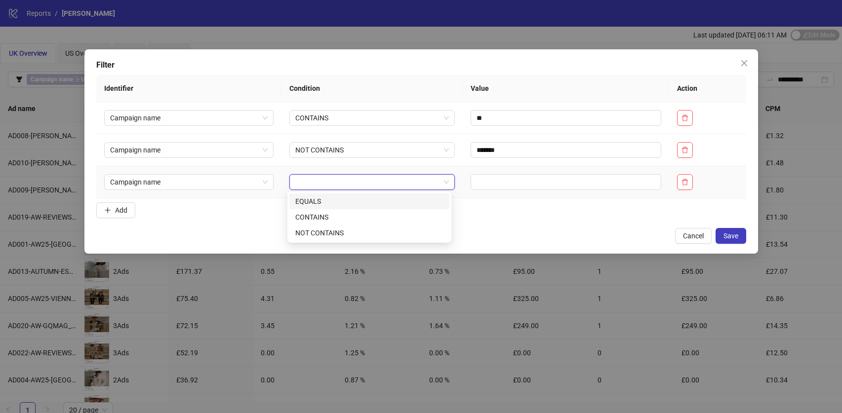 The image size is (842, 413). Describe the element at coordinates (189, 88) in the screenshot. I see `th: Identifier` at that location.